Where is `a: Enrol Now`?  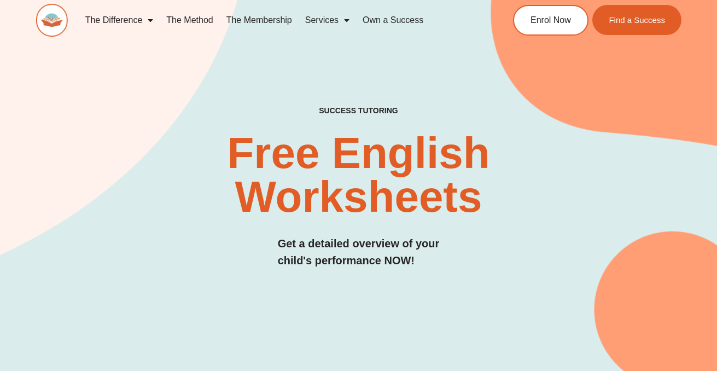
a: Enrol Now is located at coordinates (550, 20).